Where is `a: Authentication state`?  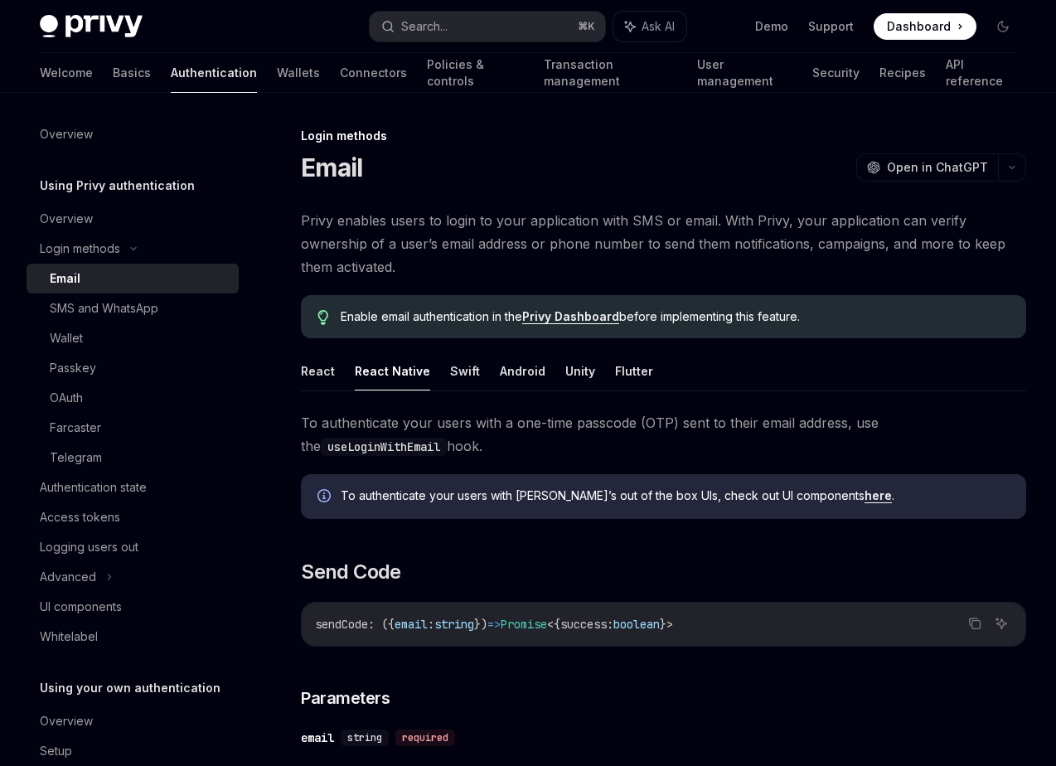 a: Authentication state is located at coordinates (133, 487).